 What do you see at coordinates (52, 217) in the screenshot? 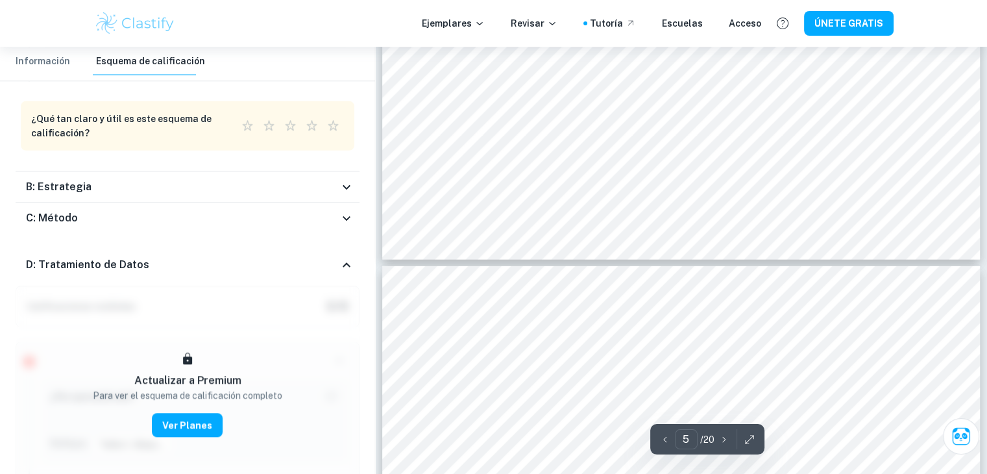
I see `font: C: Método` at bounding box center [52, 217].